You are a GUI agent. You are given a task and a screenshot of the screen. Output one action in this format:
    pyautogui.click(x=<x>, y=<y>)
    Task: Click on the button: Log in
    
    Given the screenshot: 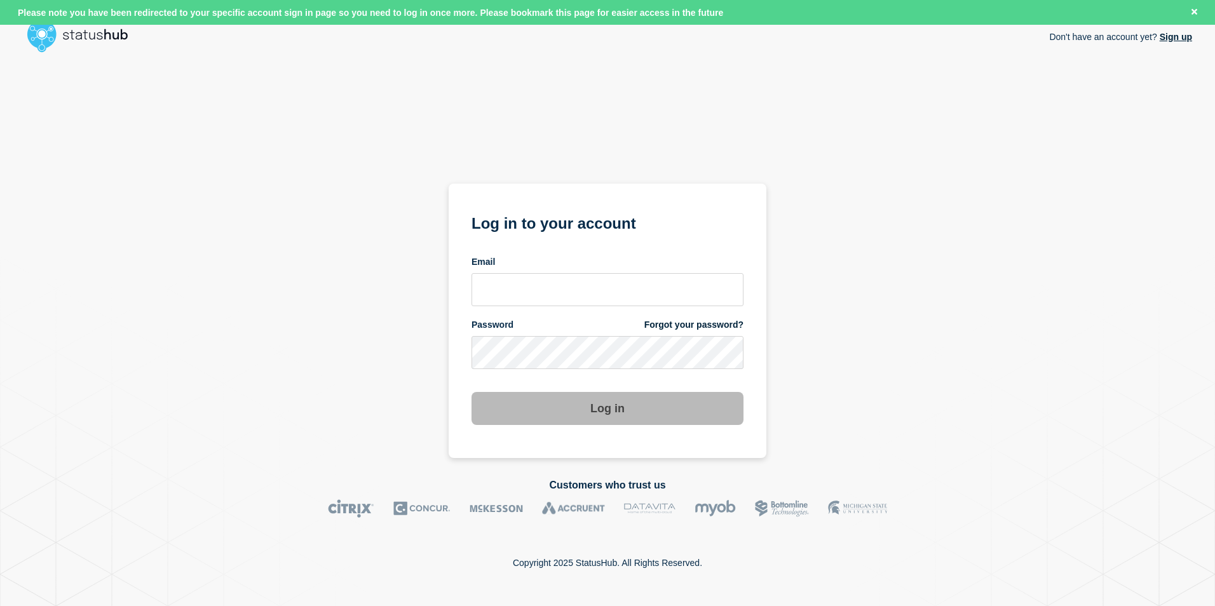 What is the action you would take?
    pyautogui.click(x=608, y=409)
    